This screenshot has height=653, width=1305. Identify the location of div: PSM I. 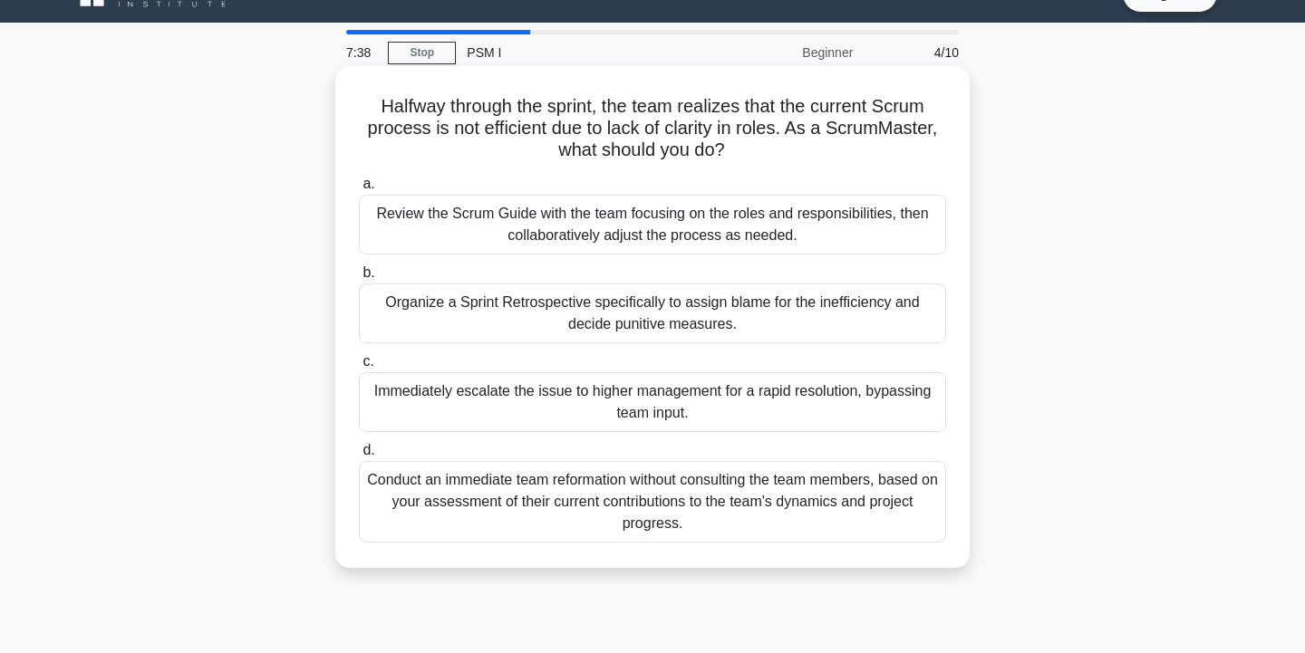
(580, 53).